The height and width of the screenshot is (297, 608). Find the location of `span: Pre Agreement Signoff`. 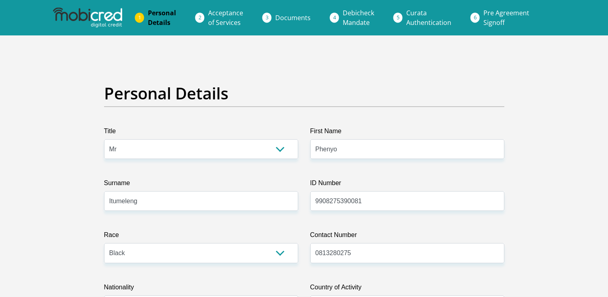

span: Pre Agreement Signoff is located at coordinates (507, 18).